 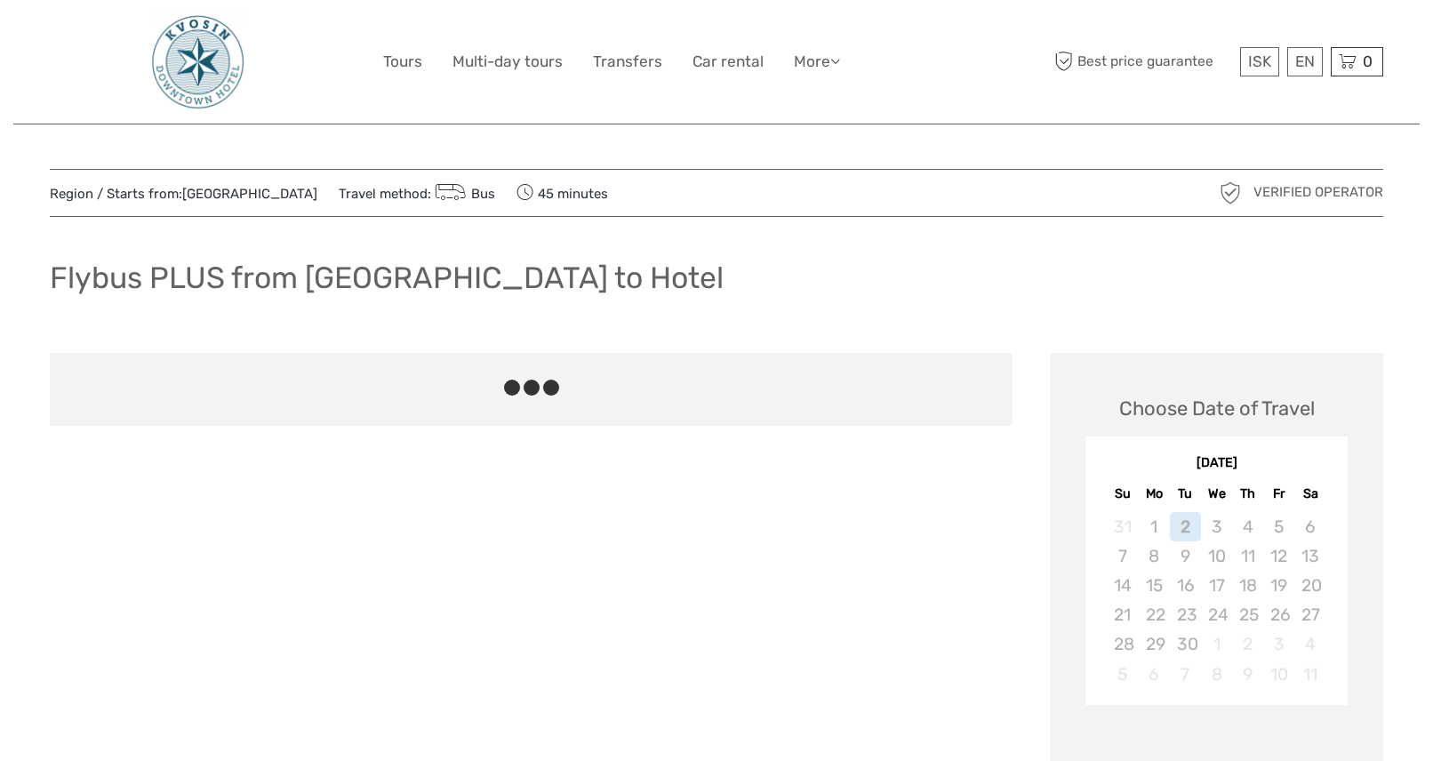 What do you see at coordinates (1247, 493) in the screenshot?
I see `div: Th` at bounding box center [1247, 493].